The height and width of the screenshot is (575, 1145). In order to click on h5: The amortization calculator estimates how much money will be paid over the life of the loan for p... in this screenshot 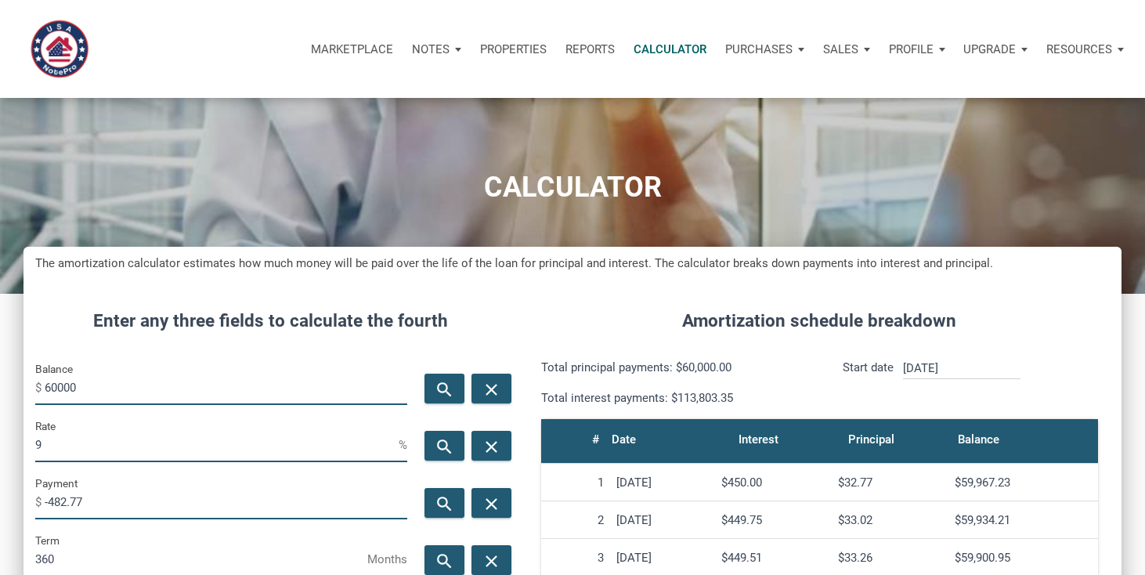, I will do `click(572, 263)`.